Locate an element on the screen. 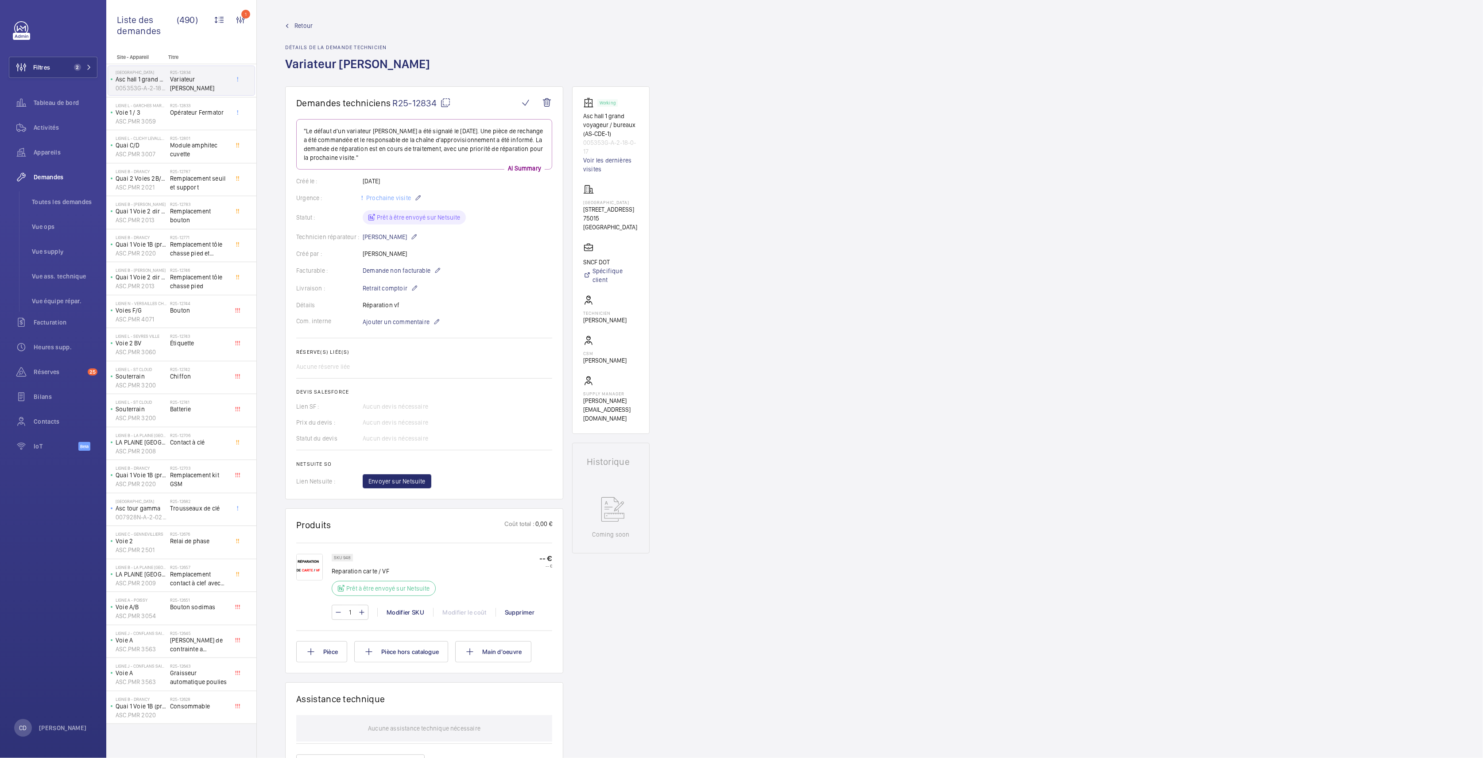 Image resolution: width=1483 pixels, height=758 pixels. button: Pièce is located at coordinates (322, 652).